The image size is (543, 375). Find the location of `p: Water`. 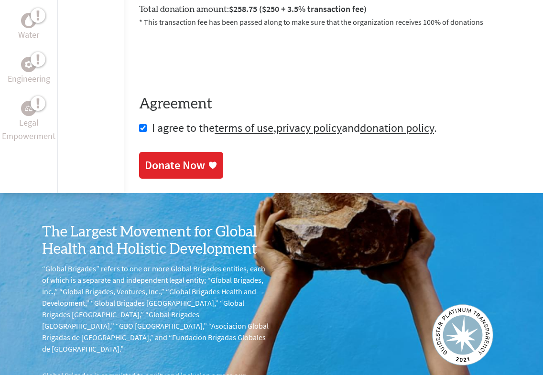

p: Water is located at coordinates (29, 35).